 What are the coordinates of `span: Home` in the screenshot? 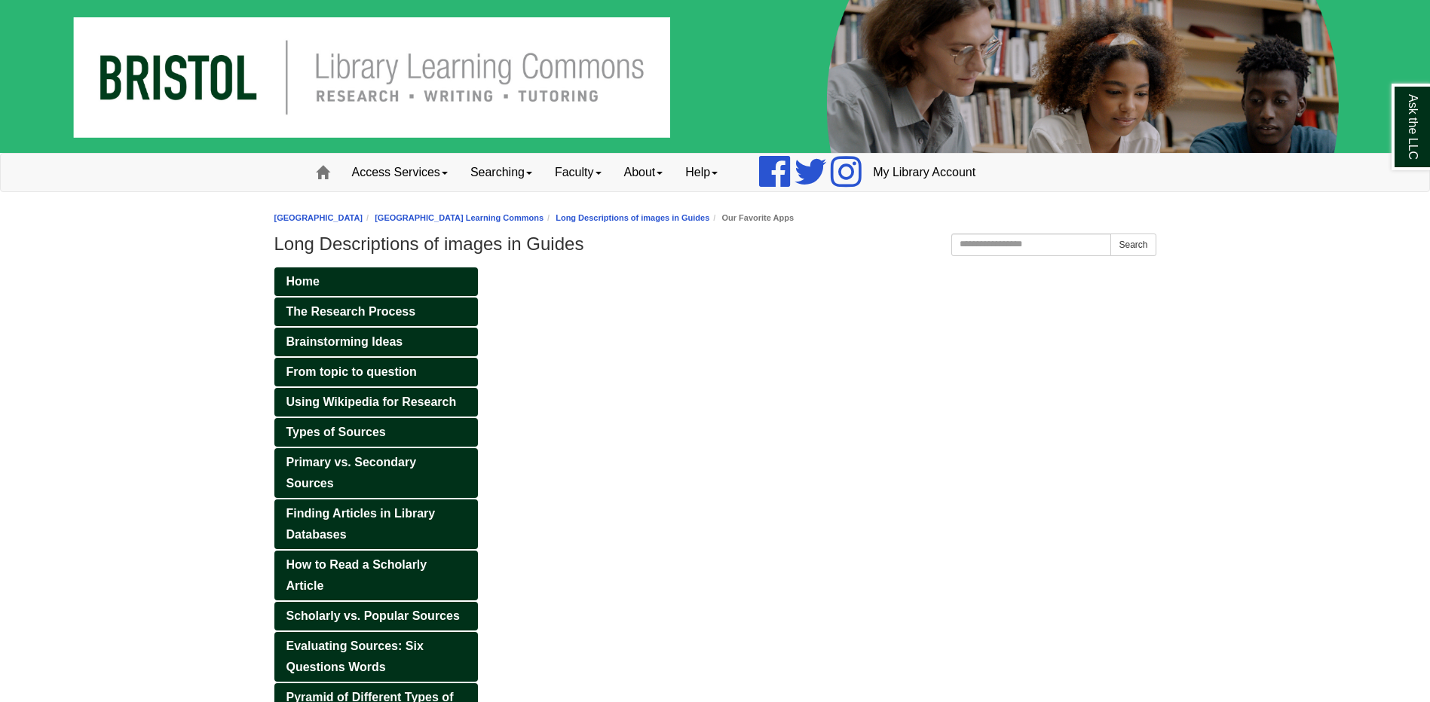 It's located at (303, 281).